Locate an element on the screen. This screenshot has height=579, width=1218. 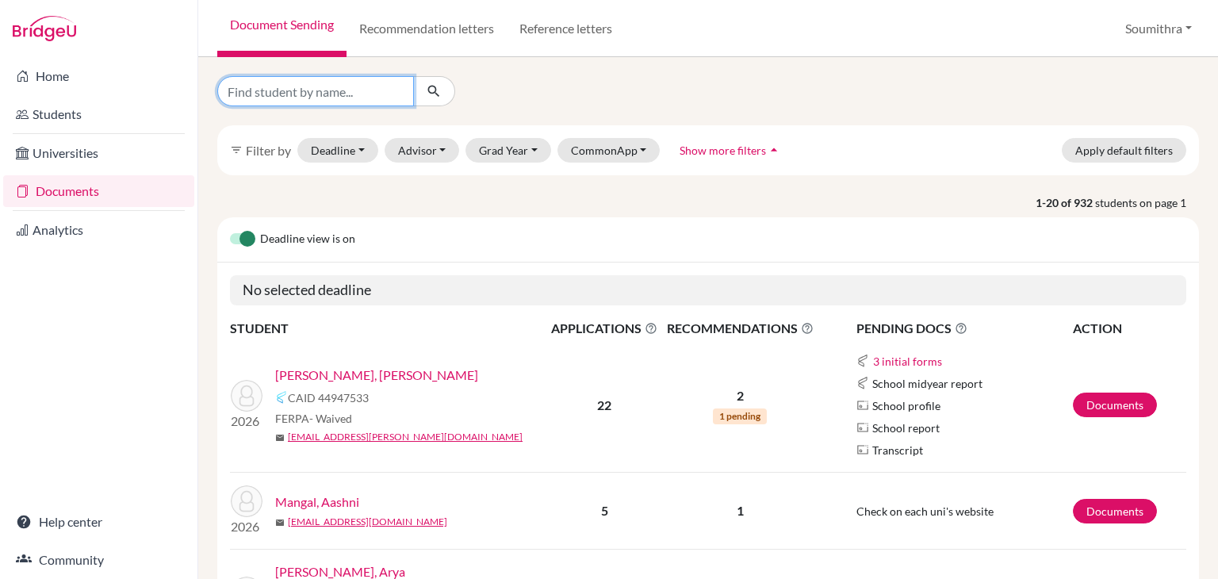
span: School midyear report is located at coordinates (927, 383).